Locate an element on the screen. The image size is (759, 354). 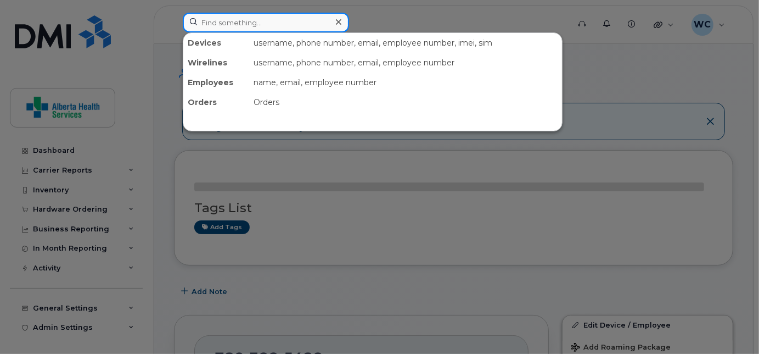
div: username, phone number, email, employee number is located at coordinates (406, 63).